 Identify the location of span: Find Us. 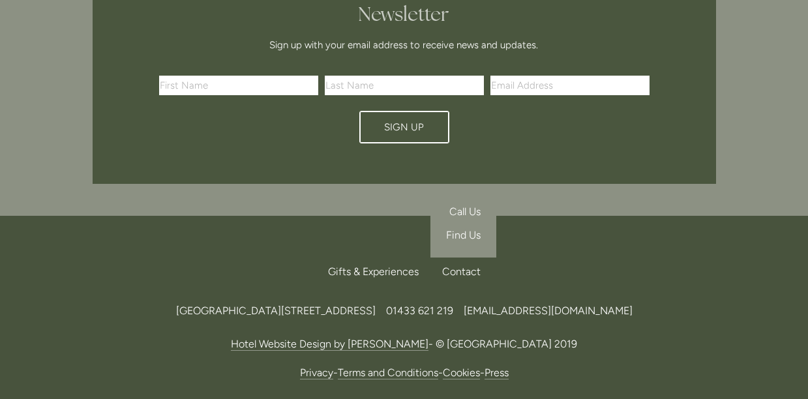
(463, 235).